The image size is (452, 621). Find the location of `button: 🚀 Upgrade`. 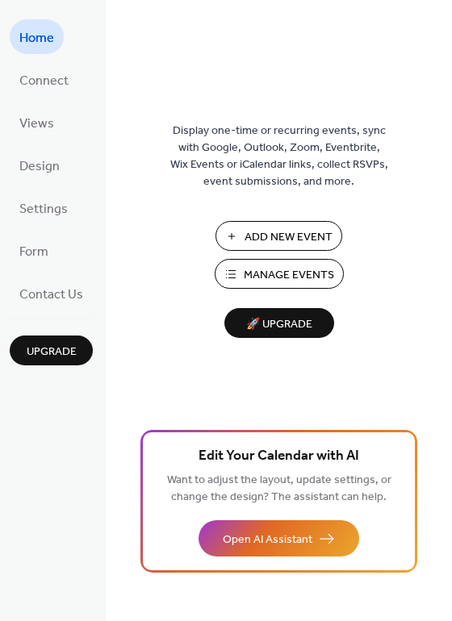

button: 🚀 Upgrade is located at coordinates (279, 323).